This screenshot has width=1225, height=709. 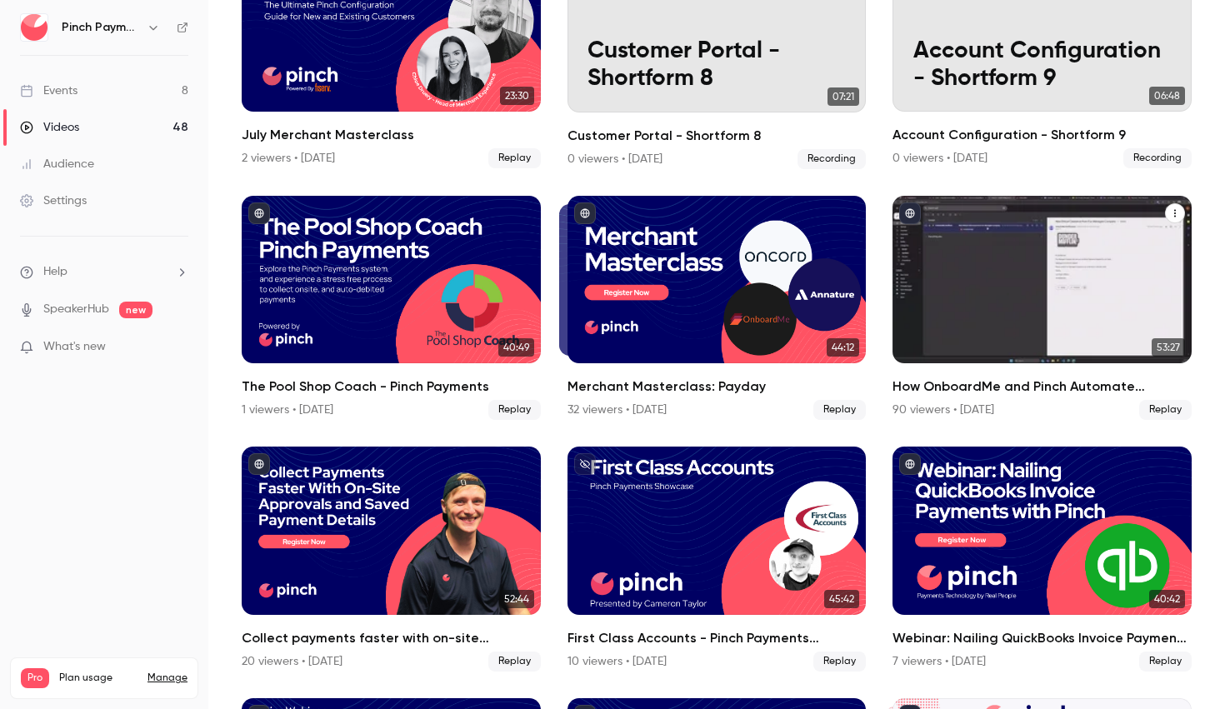 I want to click on li: How OnboardMe and Pinch Automate Engagements and Payments, so click(x=1042, y=308).